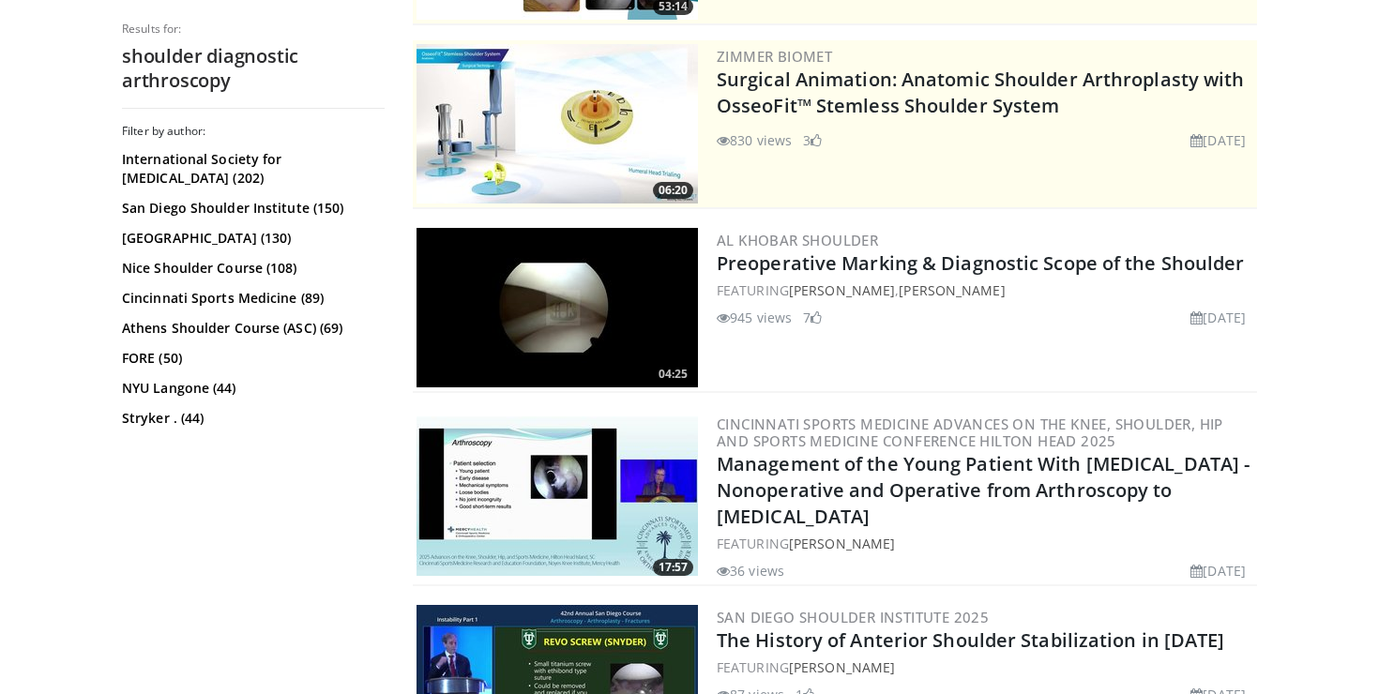 This screenshot has height=694, width=1379. I want to click on span: 06:20, so click(672, 190).